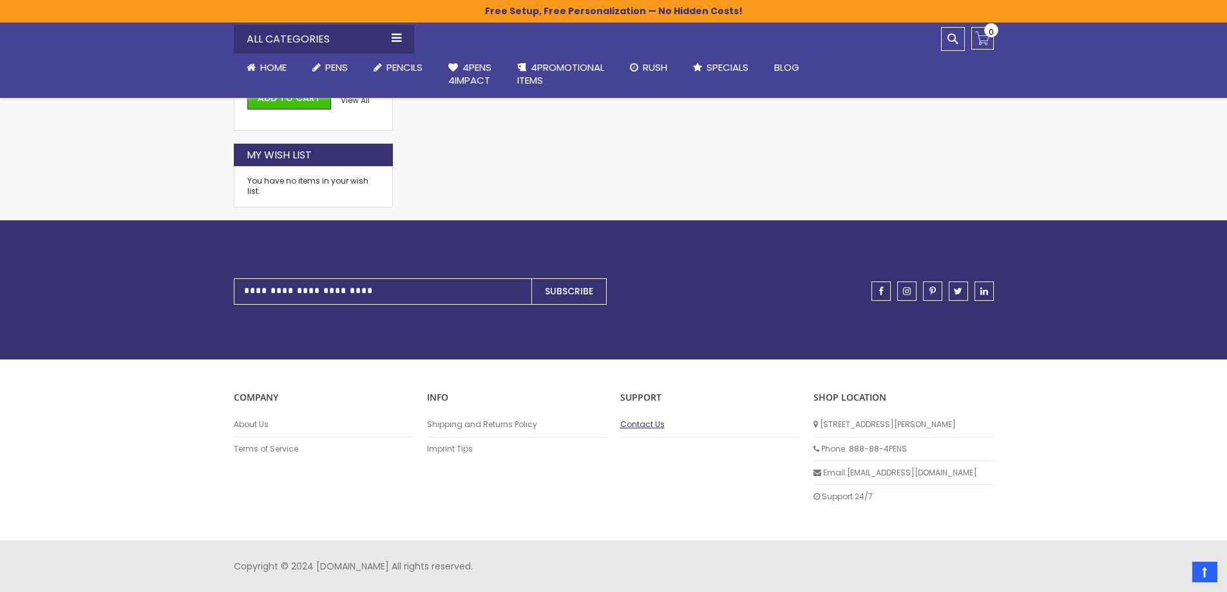  Describe the element at coordinates (324, 397) in the screenshot. I see `p: COMPANY` at that location.